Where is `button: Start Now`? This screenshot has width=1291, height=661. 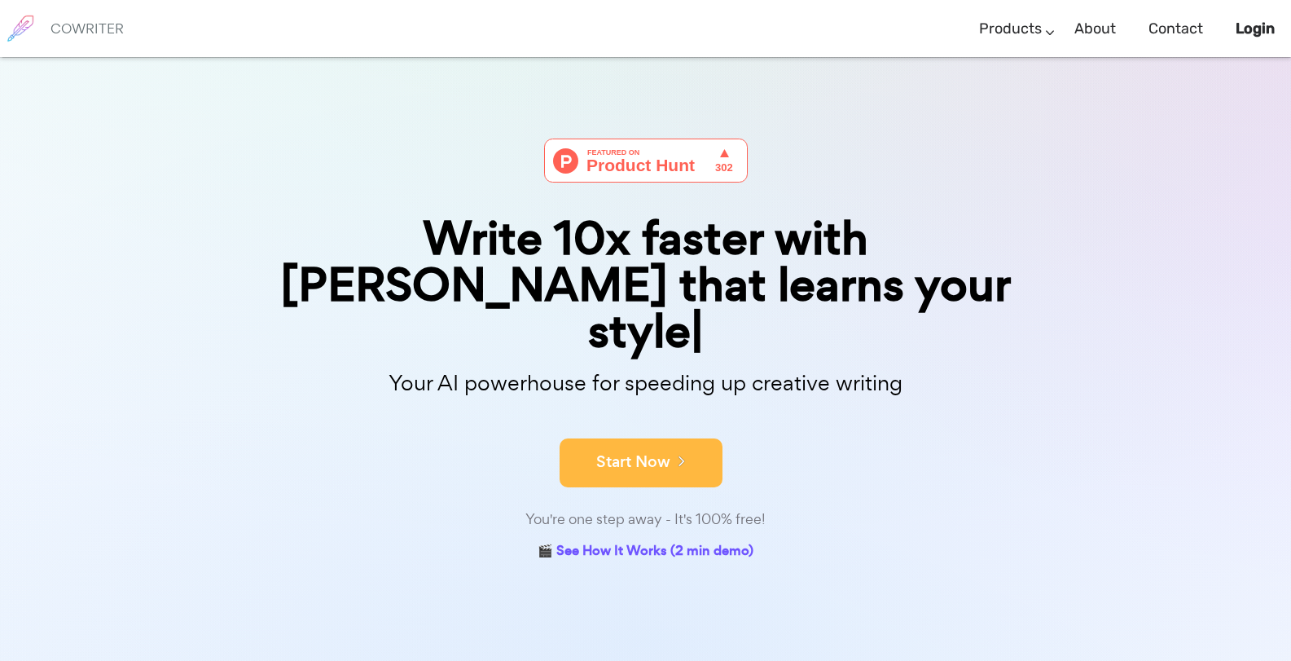
button: Start Now is located at coordinates (641, 463).